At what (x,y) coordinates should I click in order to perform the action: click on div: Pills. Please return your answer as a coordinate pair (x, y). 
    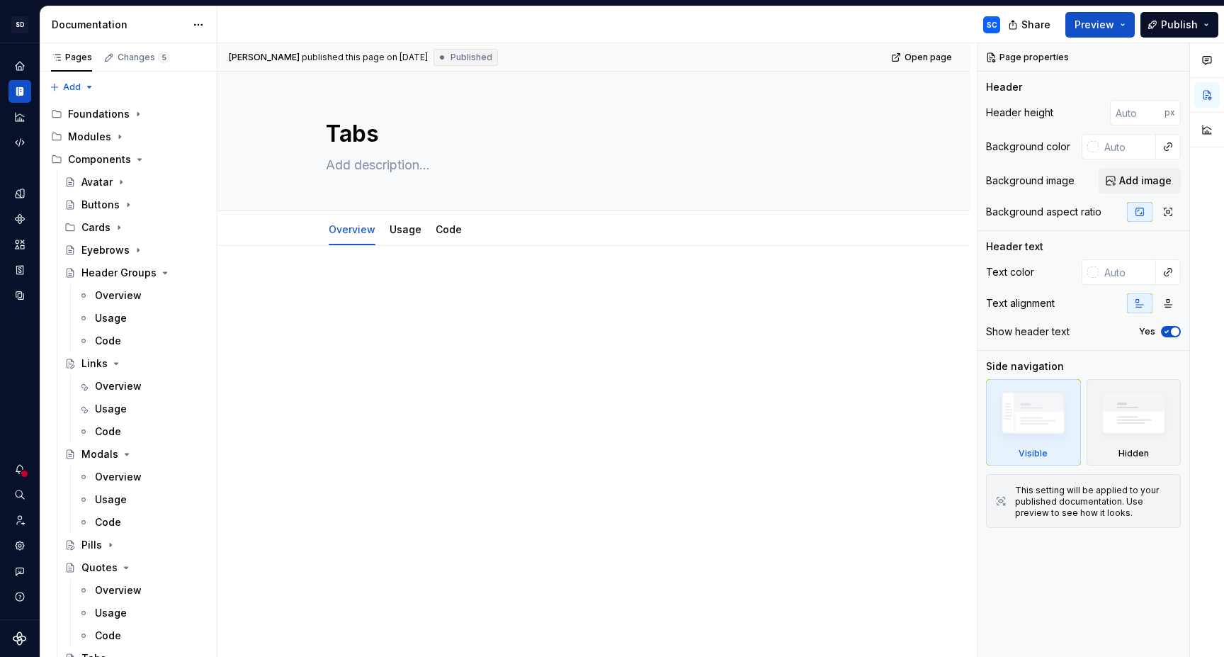
    Looking at the image, I should click on (91, 545).